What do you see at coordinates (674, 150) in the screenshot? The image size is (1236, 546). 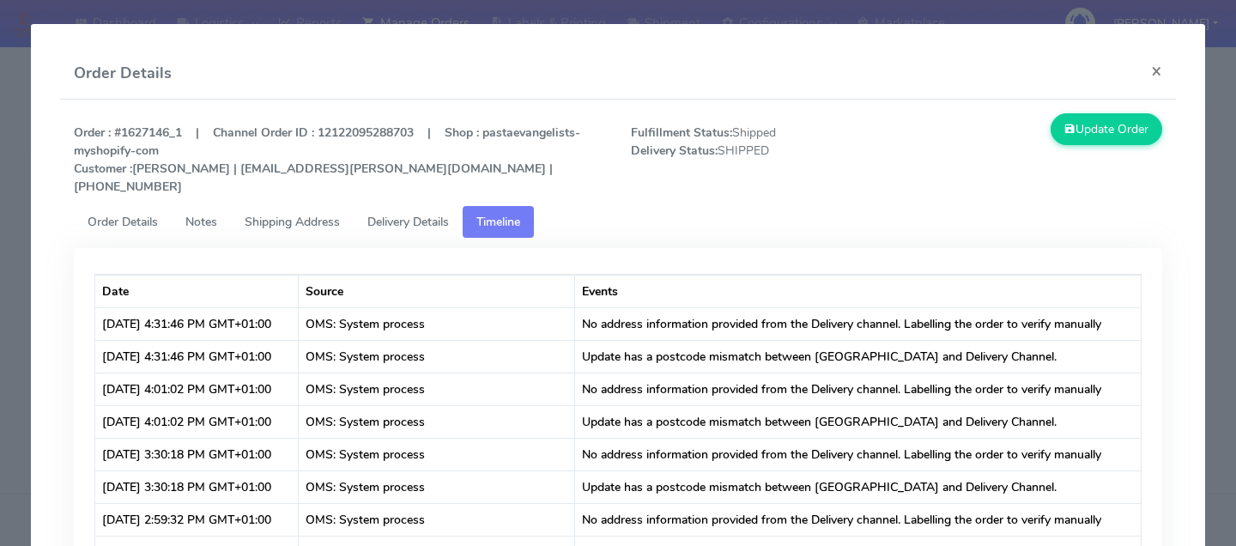 I see `strong: Delivery Status:` at bounding box center [674, 150].